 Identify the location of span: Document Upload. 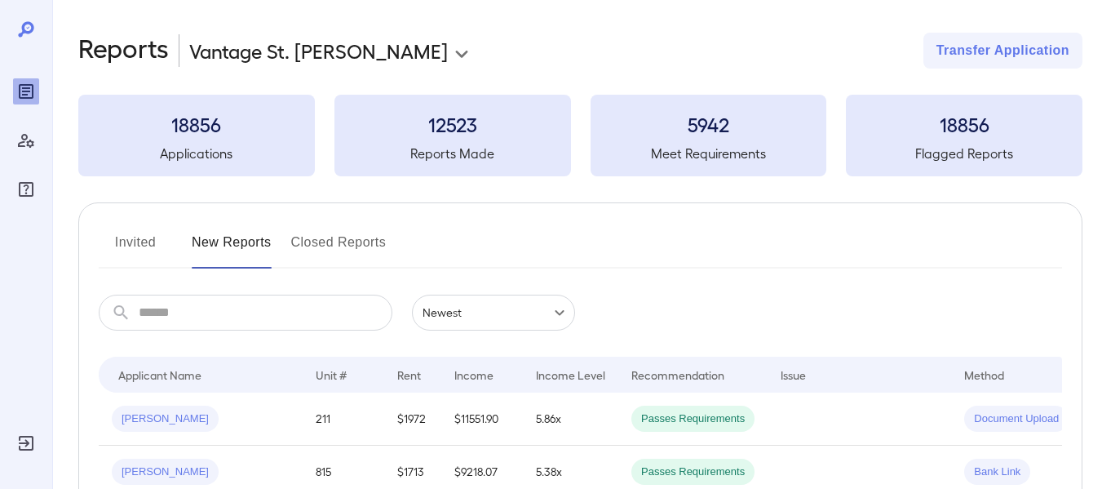
(1016, 418).